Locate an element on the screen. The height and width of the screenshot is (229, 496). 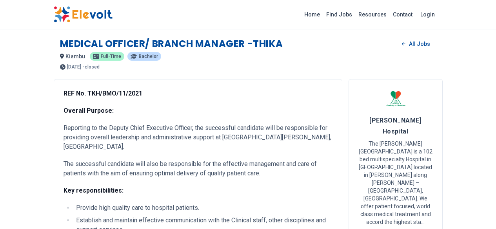
img: Elevolt is located at coordinates (83, 15).